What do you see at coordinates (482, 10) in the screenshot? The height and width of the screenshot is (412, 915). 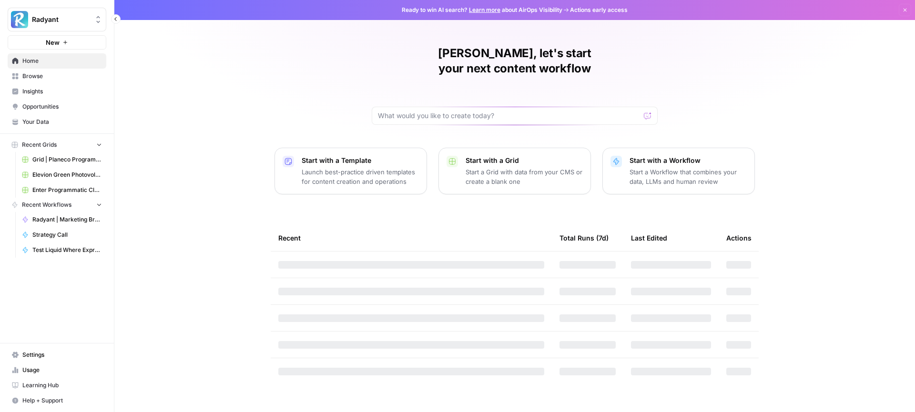 I see `span: Ready to win AI search? about AirOps Visibility` at bounding box center [482, 10].